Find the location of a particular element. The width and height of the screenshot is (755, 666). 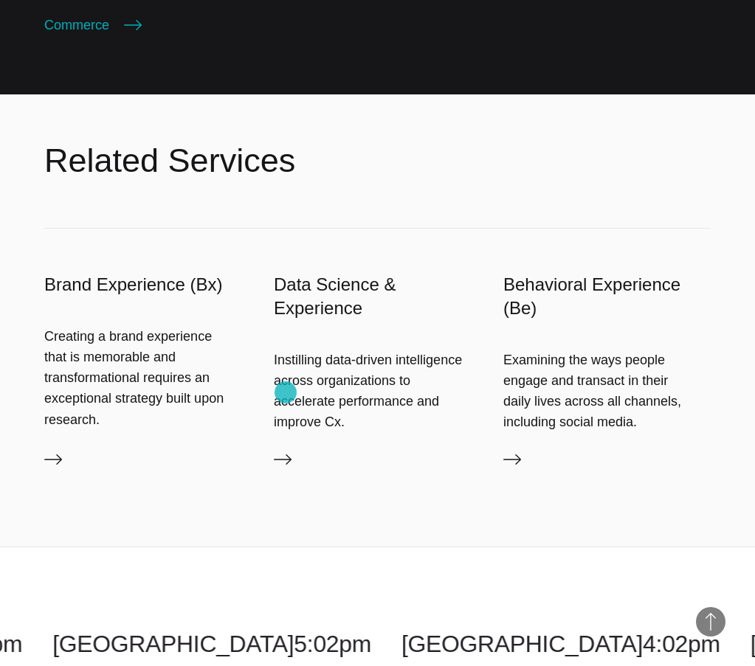

button: Back to Top is located at coordinates (710, 622).